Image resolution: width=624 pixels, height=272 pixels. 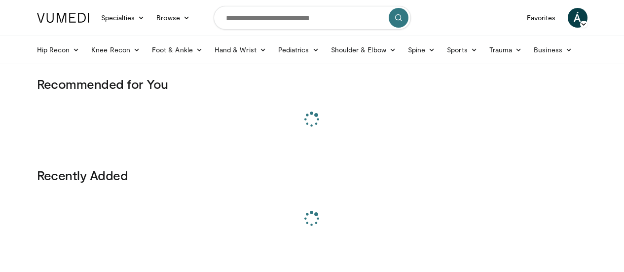 What do you see at coordinates (577, 18) in the screenshot?
I see `a: Á` at bounding box center [577, 18].